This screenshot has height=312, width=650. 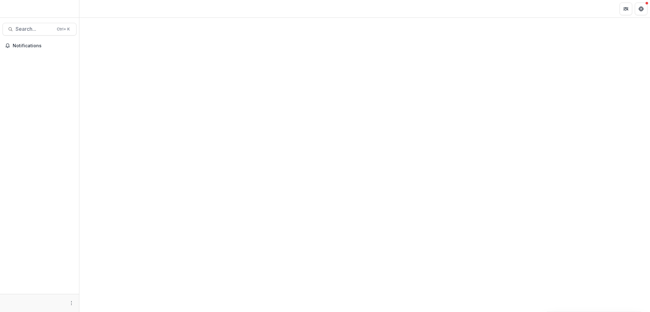 What do you see at coordinates (63, 29) in the screenshot?
I see `div: Ctrl + K` at bounding box center [63, 29].